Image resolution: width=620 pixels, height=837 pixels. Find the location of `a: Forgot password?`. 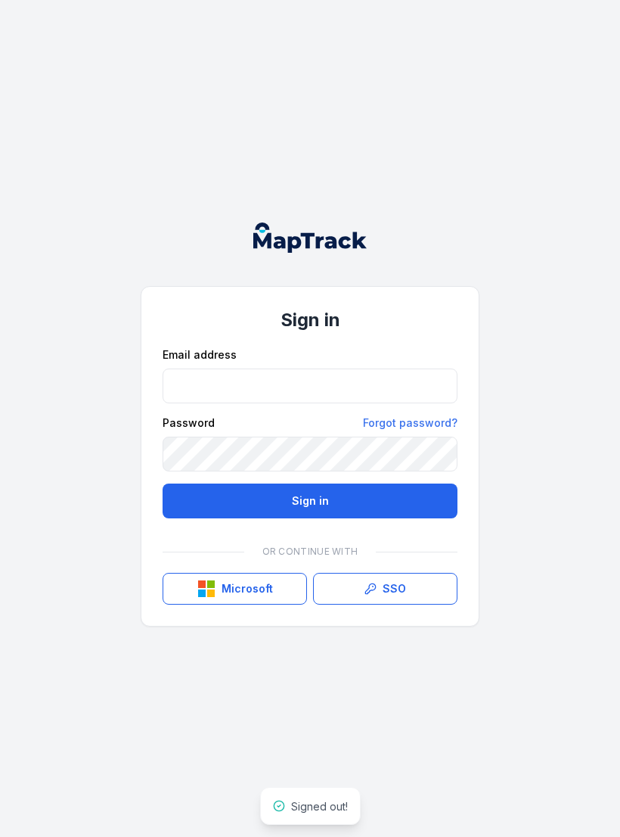

a: Forgot password? is located at coordinates (410, 423).